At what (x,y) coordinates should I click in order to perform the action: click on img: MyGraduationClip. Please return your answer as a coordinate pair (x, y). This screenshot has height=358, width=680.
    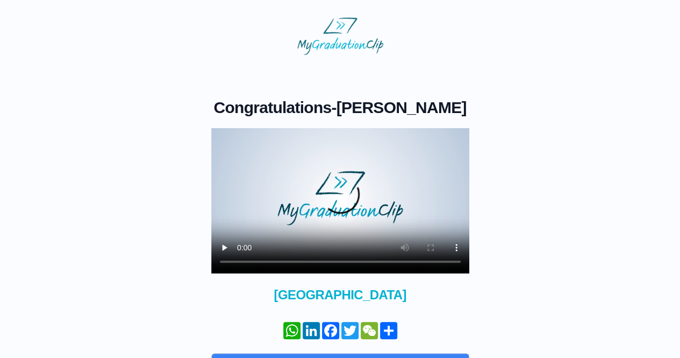
    Looking at the image, I should click on (340, 36).